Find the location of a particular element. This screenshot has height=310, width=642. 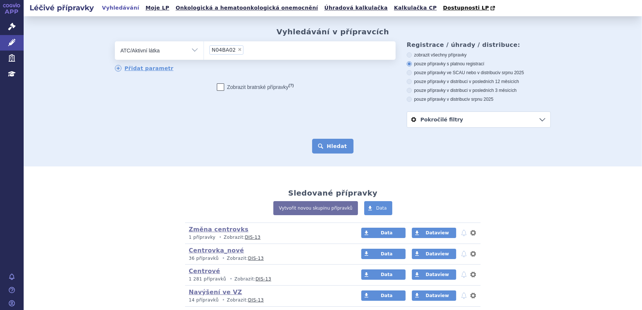

span: 14 přípravků is located at coordinates (203, 300).